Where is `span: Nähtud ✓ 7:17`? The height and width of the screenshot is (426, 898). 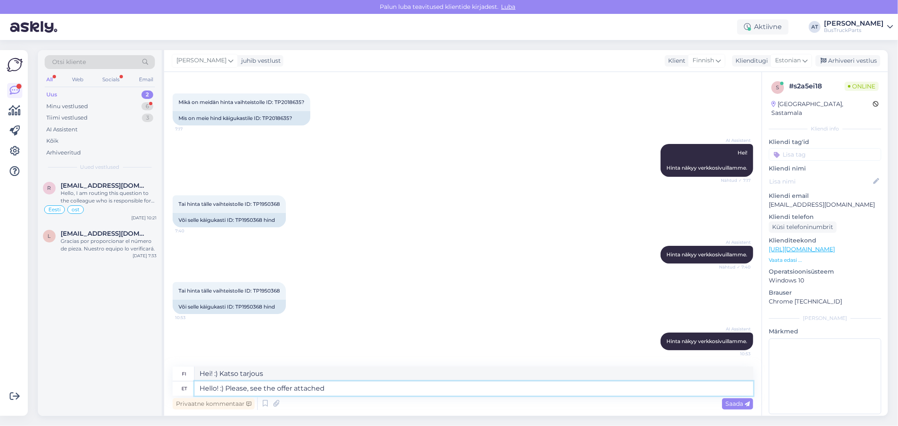 span: Nähtud ✓ 7:17 is located at coordinates (735, 180).